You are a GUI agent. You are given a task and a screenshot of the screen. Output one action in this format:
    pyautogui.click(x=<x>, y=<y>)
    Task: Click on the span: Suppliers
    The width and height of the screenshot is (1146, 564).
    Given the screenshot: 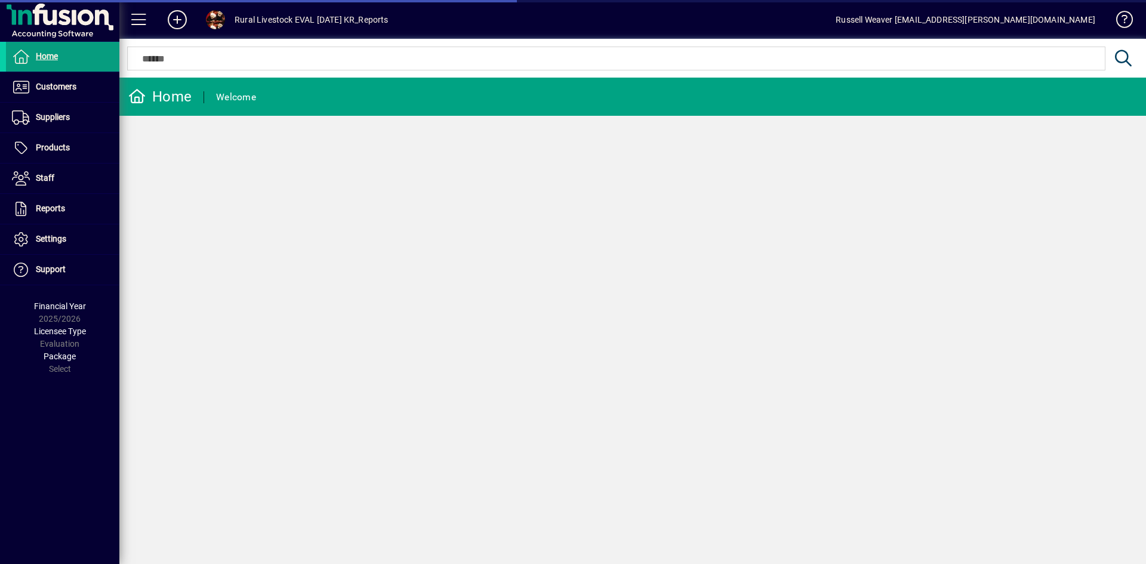 What is the action you would take?
    pyautogui.click(x=53, y=117)
    